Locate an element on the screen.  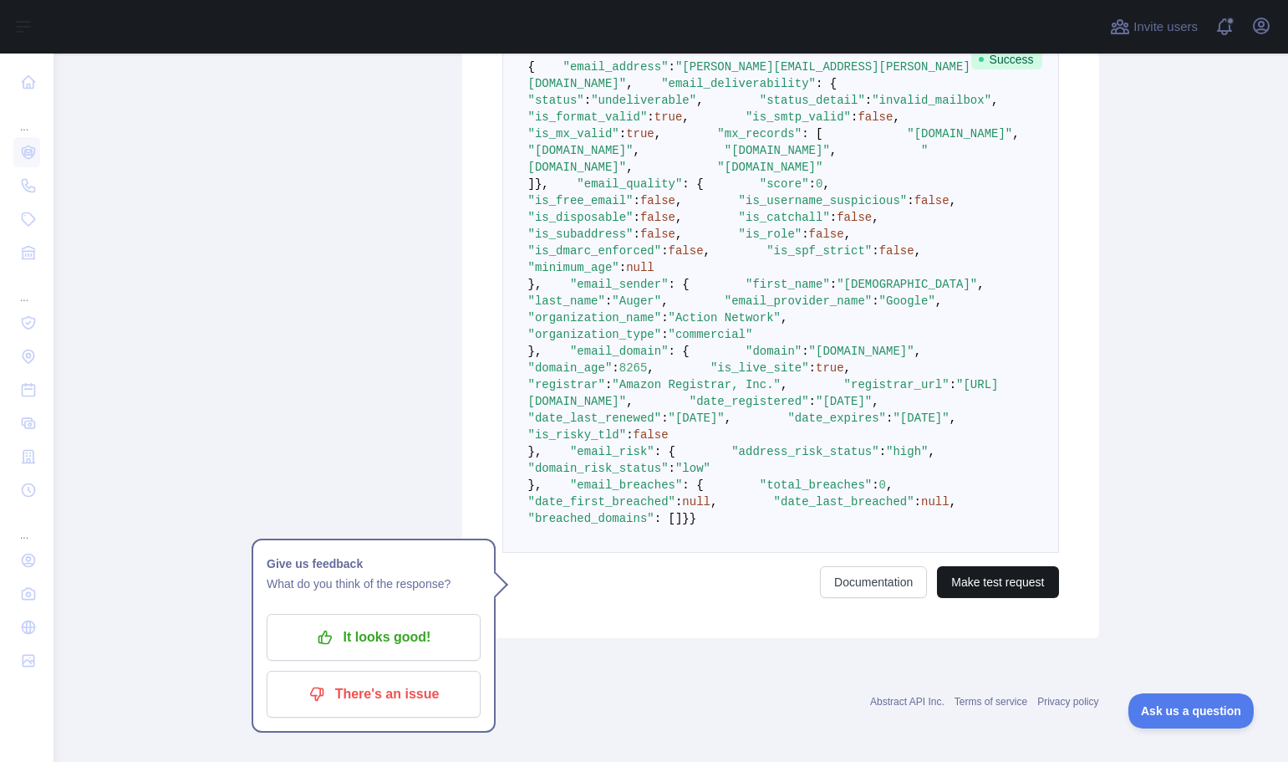
span: 8265 is located at coordinates (634, 368).